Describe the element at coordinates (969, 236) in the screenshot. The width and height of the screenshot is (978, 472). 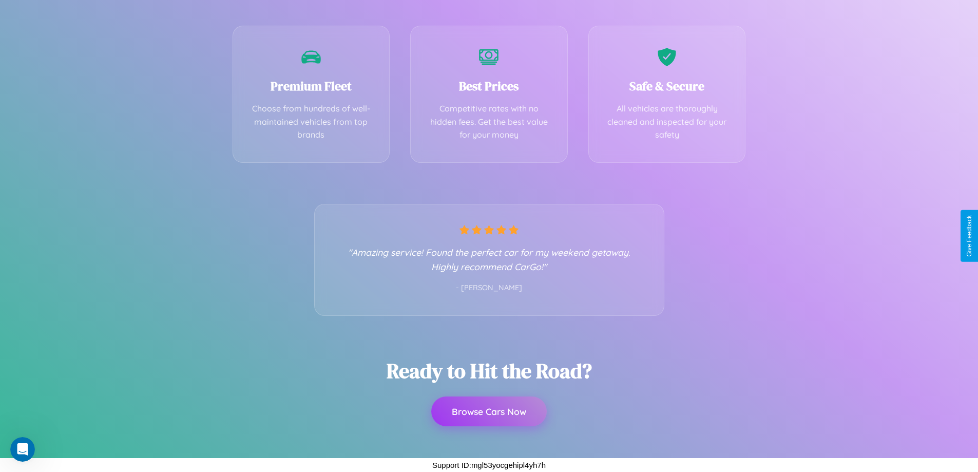
I see `div: Give Feedback` at that location.